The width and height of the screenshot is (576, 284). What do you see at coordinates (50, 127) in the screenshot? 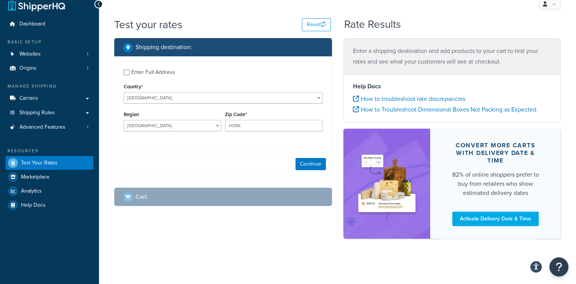
I see `a: Advanced Features1` at bounding box center [50, 127].